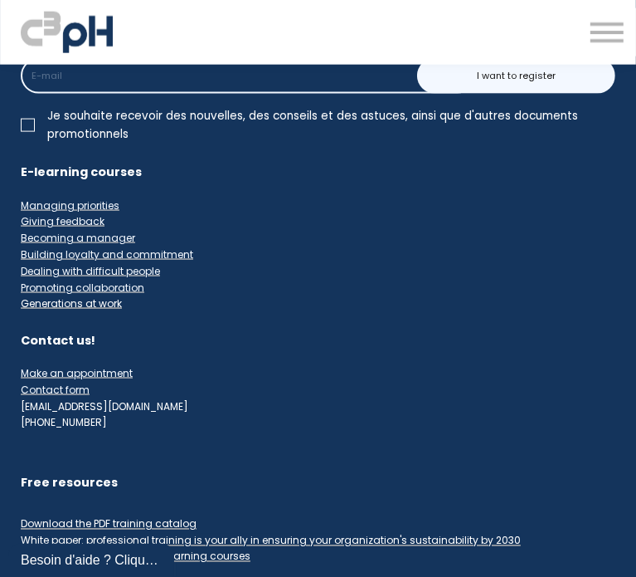 This screenshot has height=577, width=636. What do you see at coordinates (78, 237) in the screenshot?
I see `span: Becoming a manager` at bounding box center [78, 237].